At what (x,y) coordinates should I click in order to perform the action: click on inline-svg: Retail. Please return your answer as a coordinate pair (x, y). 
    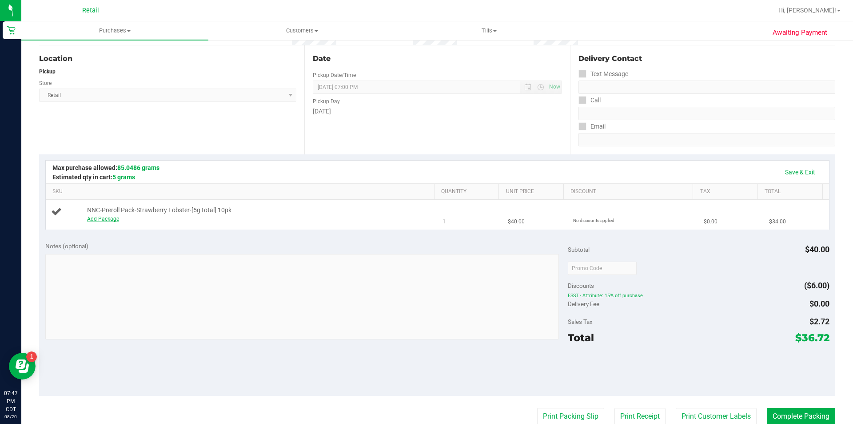
    Looking at the image, I should click on (11, 30).